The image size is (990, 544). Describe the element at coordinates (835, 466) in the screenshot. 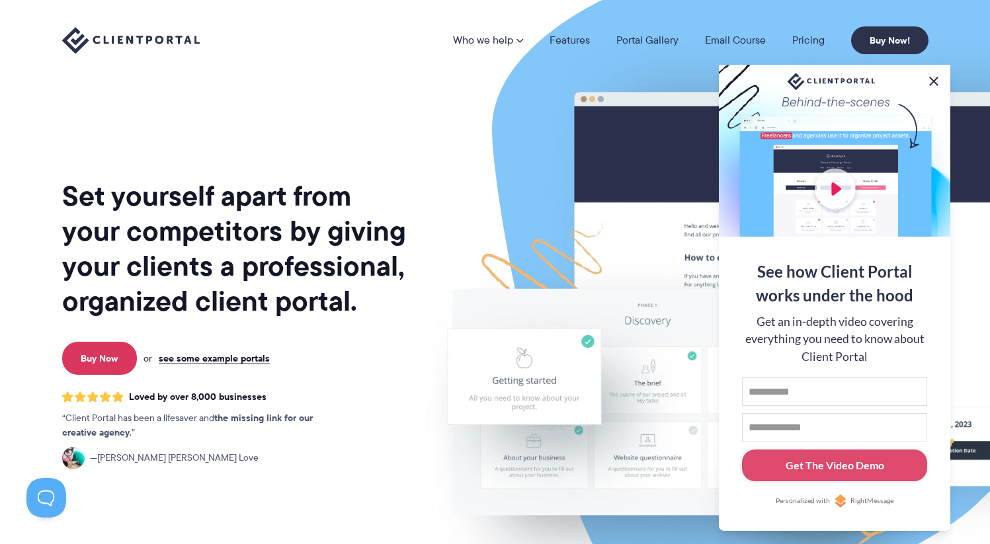

I see `button: Get The Video Demo` at that location.